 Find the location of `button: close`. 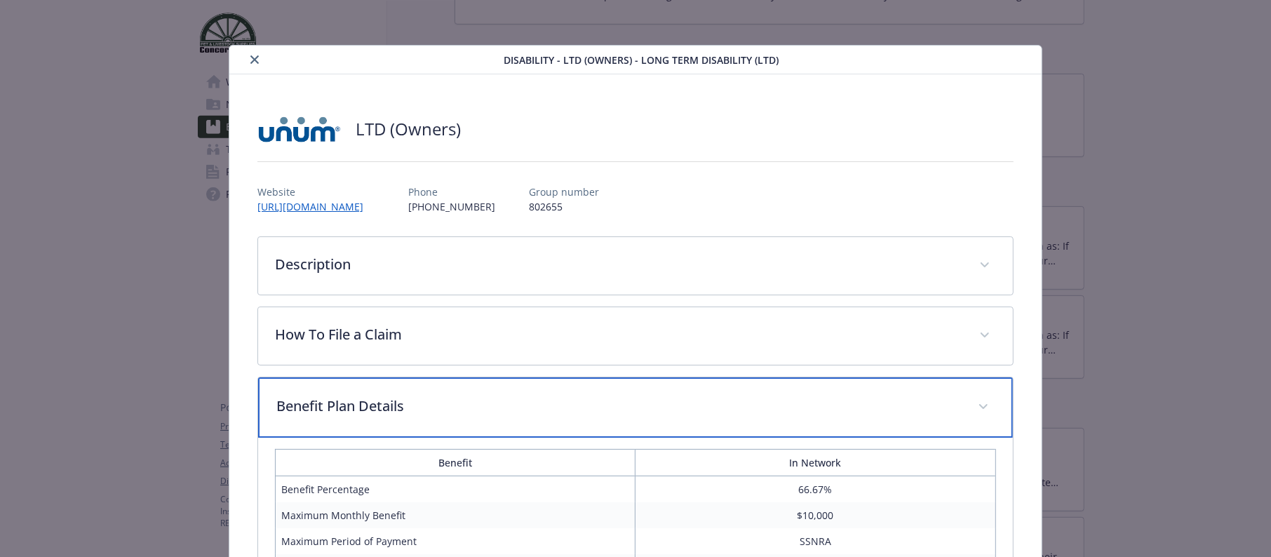

button: close is located at coordinates (255, 60).